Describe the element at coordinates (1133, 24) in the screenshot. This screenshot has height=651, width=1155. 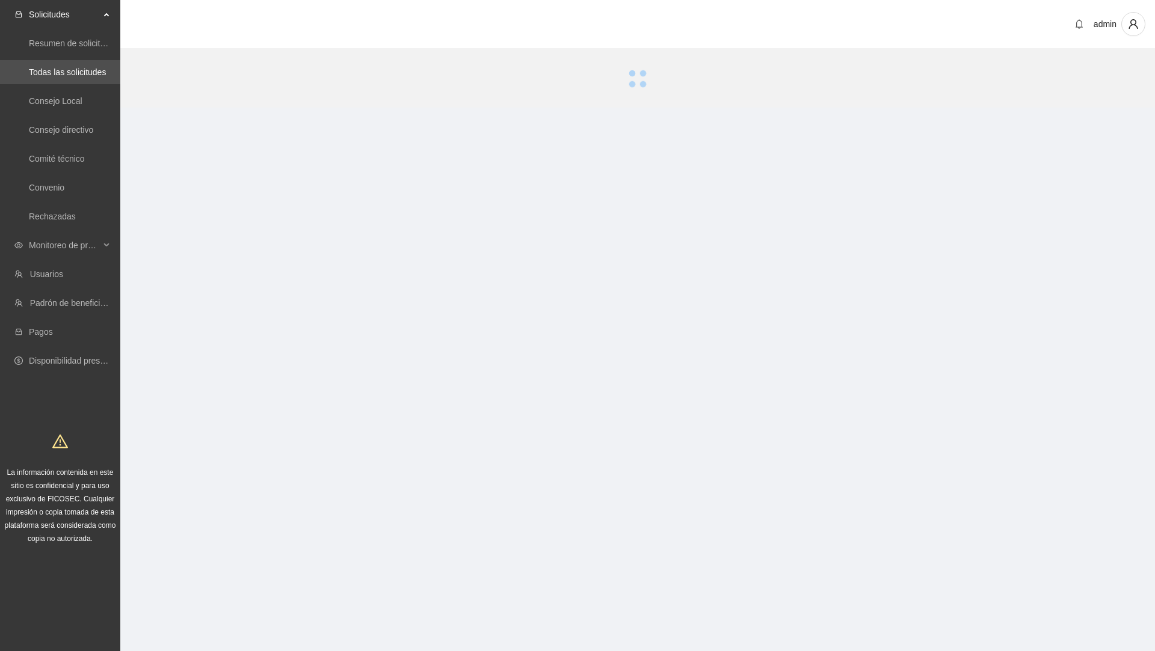
I see `button: user` at that location.